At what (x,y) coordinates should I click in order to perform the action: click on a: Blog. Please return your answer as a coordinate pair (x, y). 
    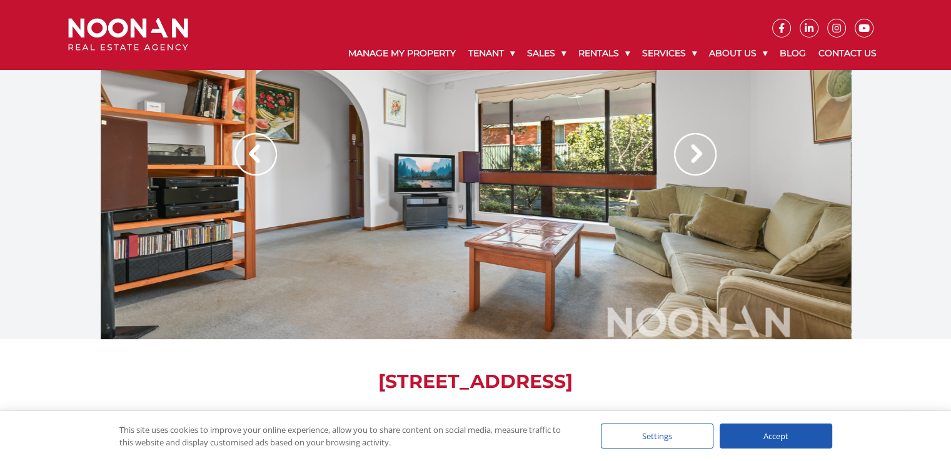
    Looking at the image, I should click on (792, 53).